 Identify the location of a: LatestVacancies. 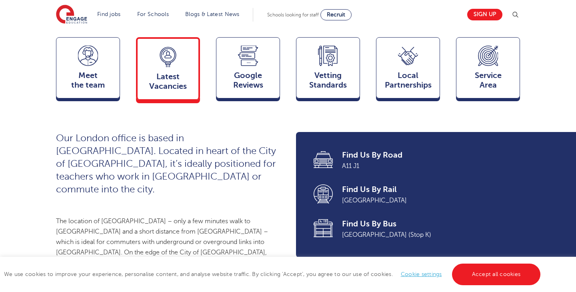
(168, 70).